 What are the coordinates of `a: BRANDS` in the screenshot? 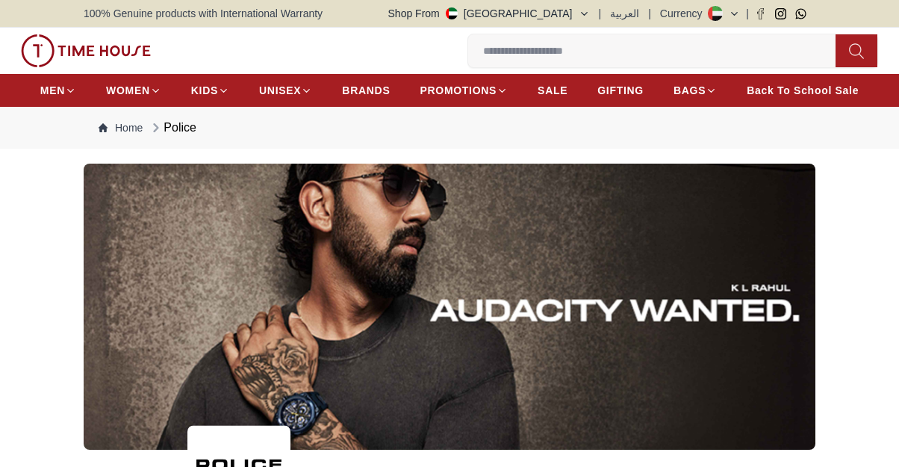 It's located at (366, 90).